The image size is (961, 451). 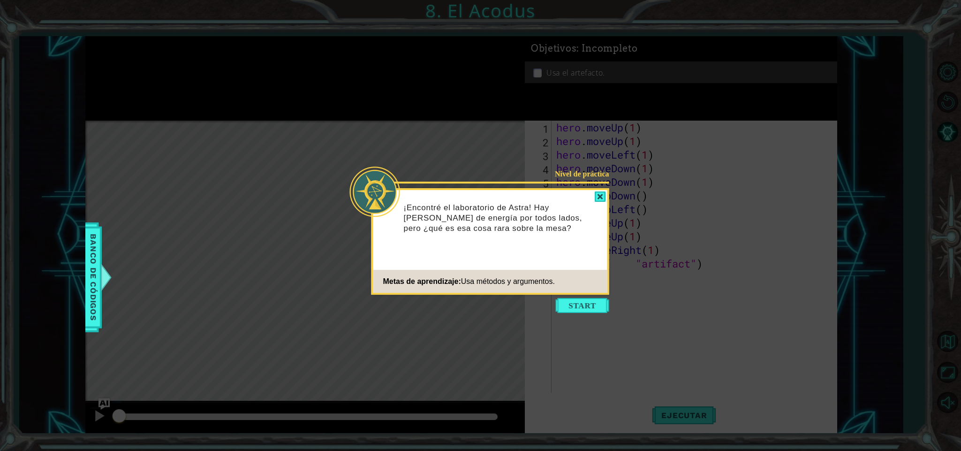 I want to click on span: Banco de códigos, so click(x=93, y=277).